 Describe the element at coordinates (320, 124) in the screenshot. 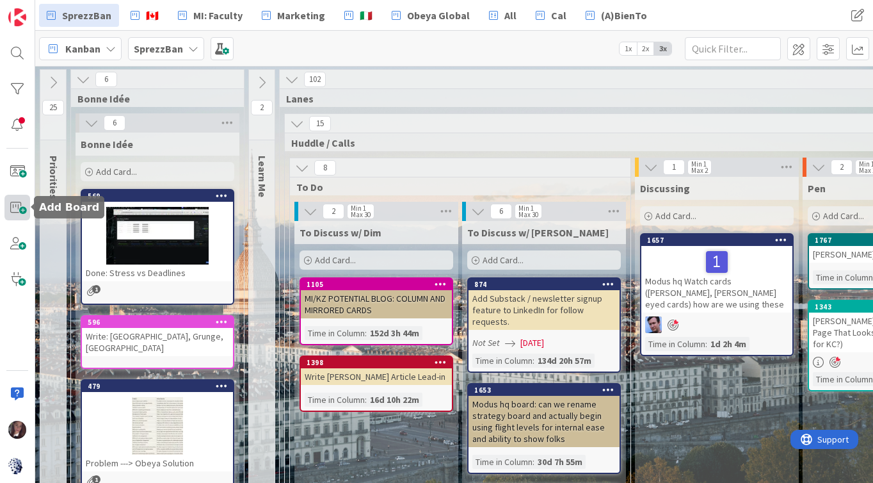

I see `span: 15` at that location.